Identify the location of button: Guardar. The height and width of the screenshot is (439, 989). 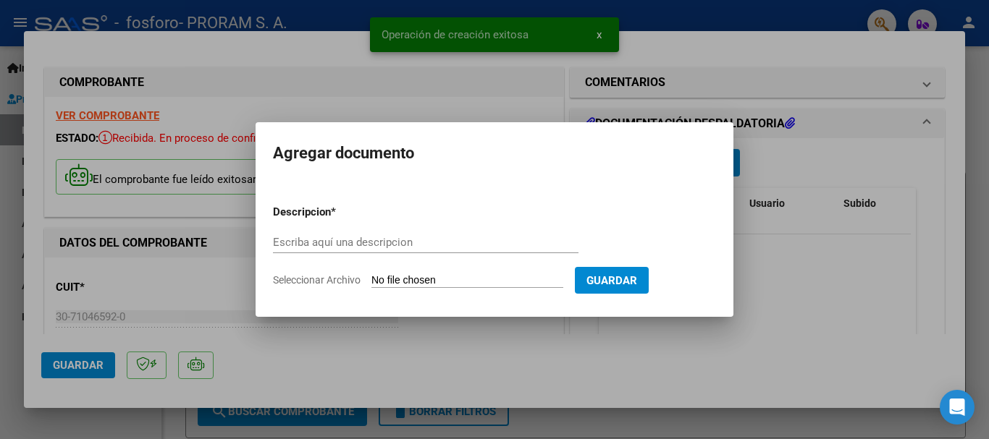
(612, 280).